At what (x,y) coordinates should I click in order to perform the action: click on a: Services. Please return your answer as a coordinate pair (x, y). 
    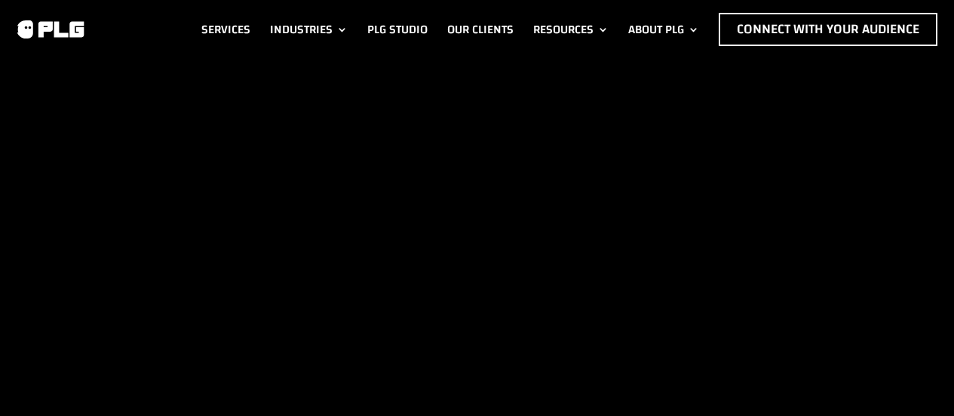
    Looking at the image, I should click on (225, 29).